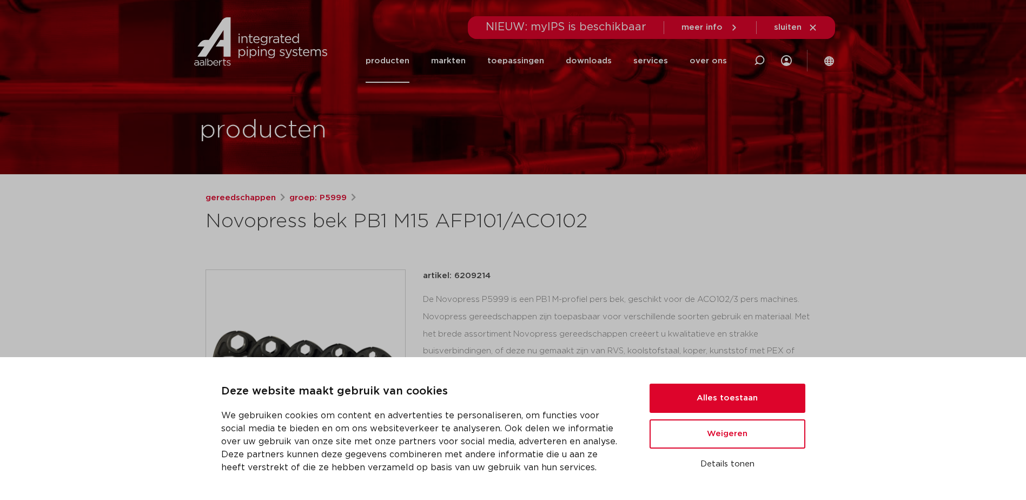 The image size is (1026, 500). What do you see at coordinates (708, 61) in the screenshot?
I see `a: over ons` at bounding box center [708, 61].